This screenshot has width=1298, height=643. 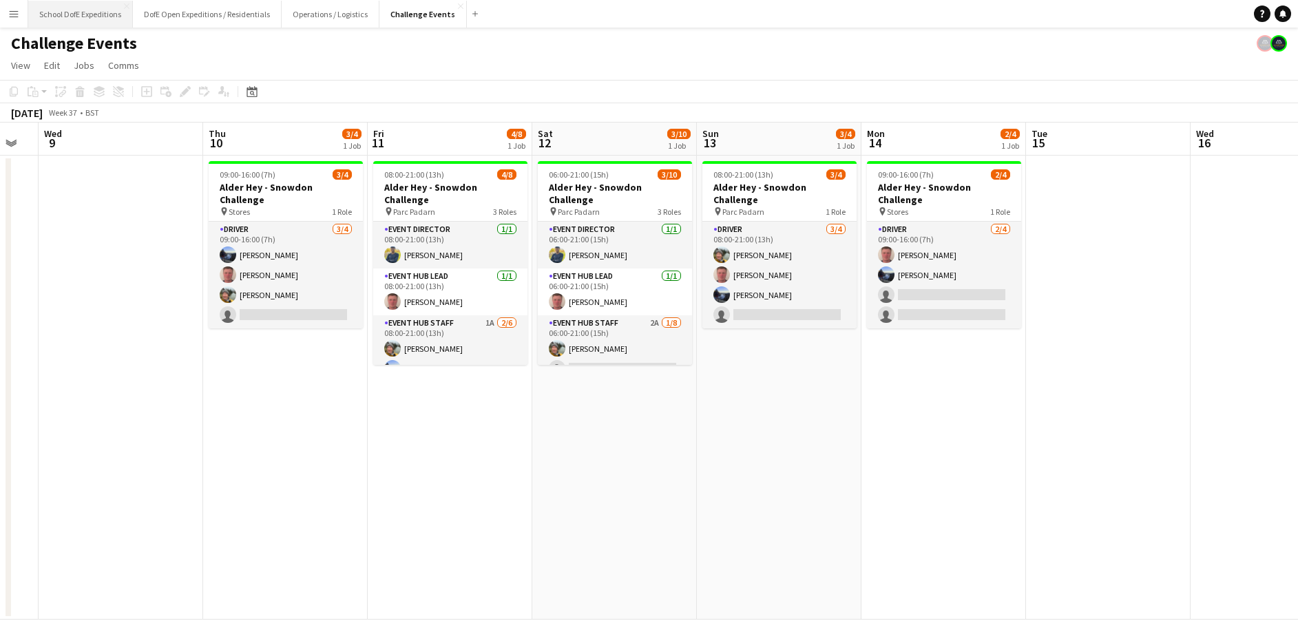 What do you see at coordinates (944, 244) in the screenshot?
I see `div: 09:00-16:00 (7h)2/4Alder Hey - Snowdon Challenge Stores1 RoleDriver2/409:00-16:00 (7h)[PERSON_NAM...` at bounding box center [944, 244].